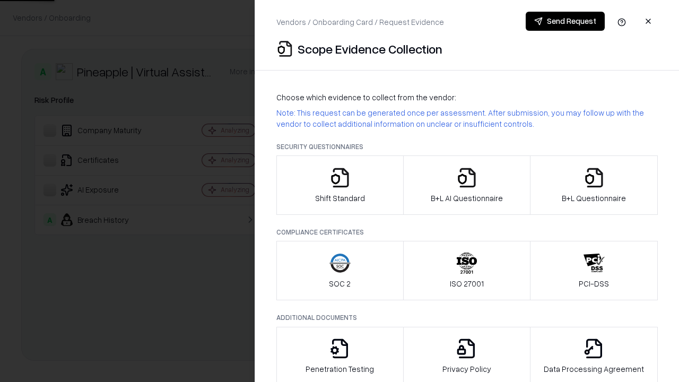  I want to click on p: SOC 2, so click(339, 283).